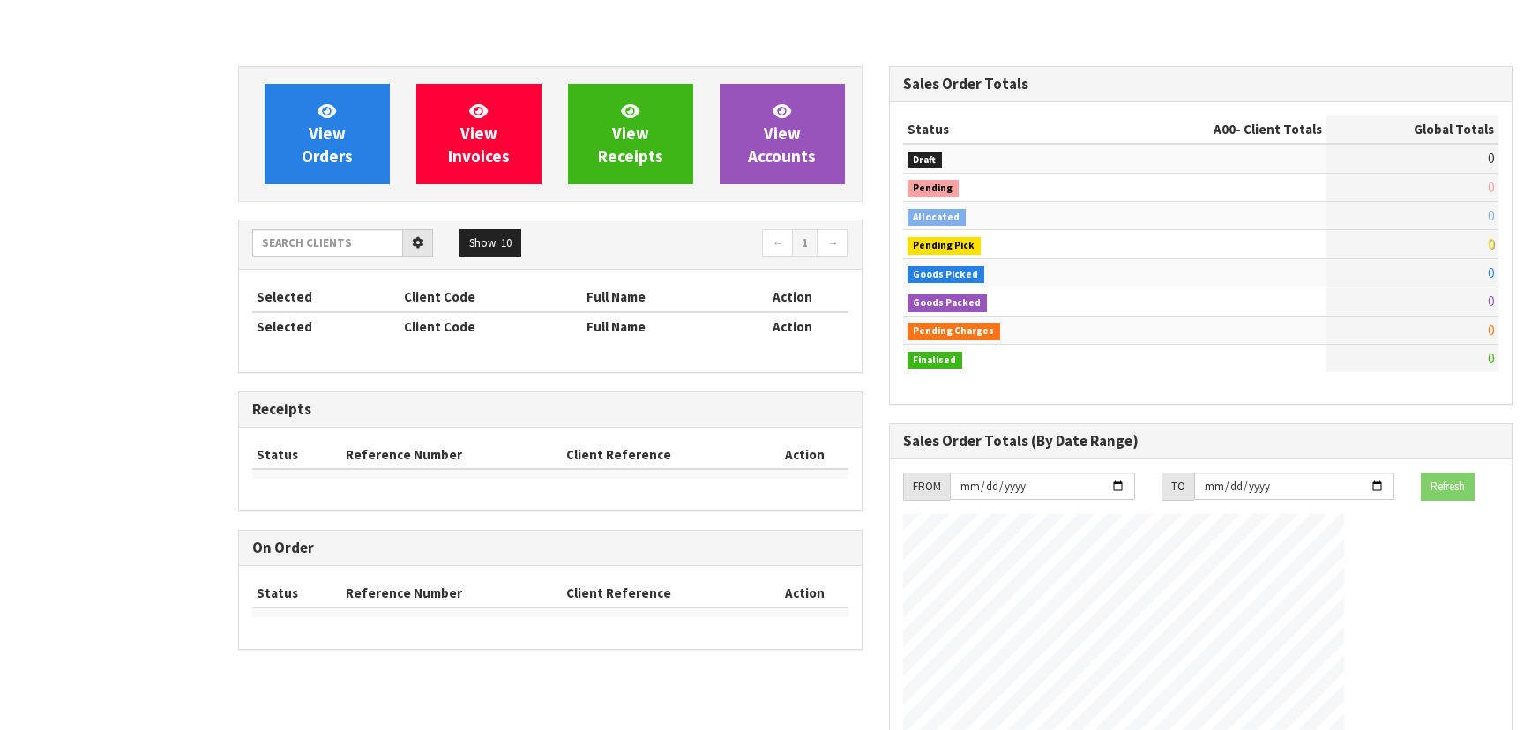 The width and height of the screenshot is (1539, 730). Describe the element at coordinates (1177, 487) in the screenshot. I see `div: TO` at that location.